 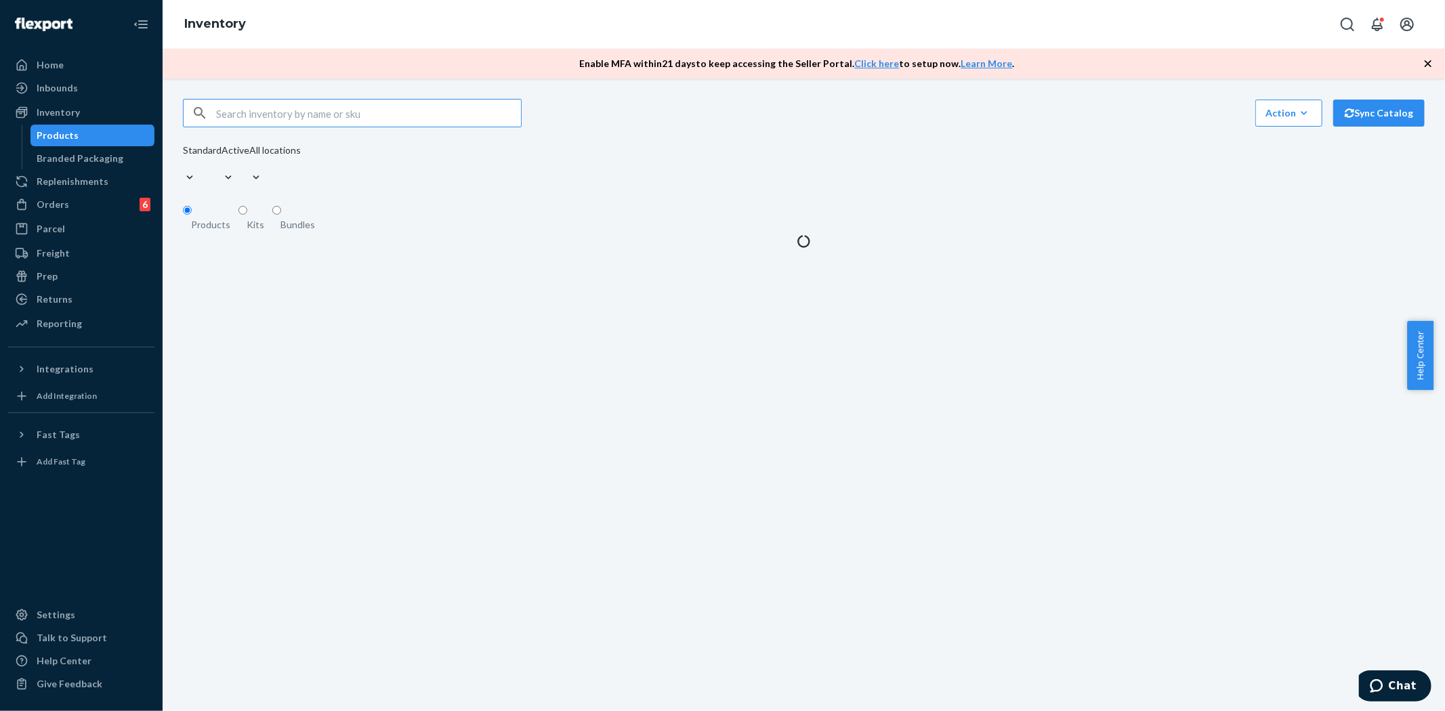 What do you see at coordinates (202, 150) in the screenshot?
I see `div: Standard` at bounding box center [202, 150].